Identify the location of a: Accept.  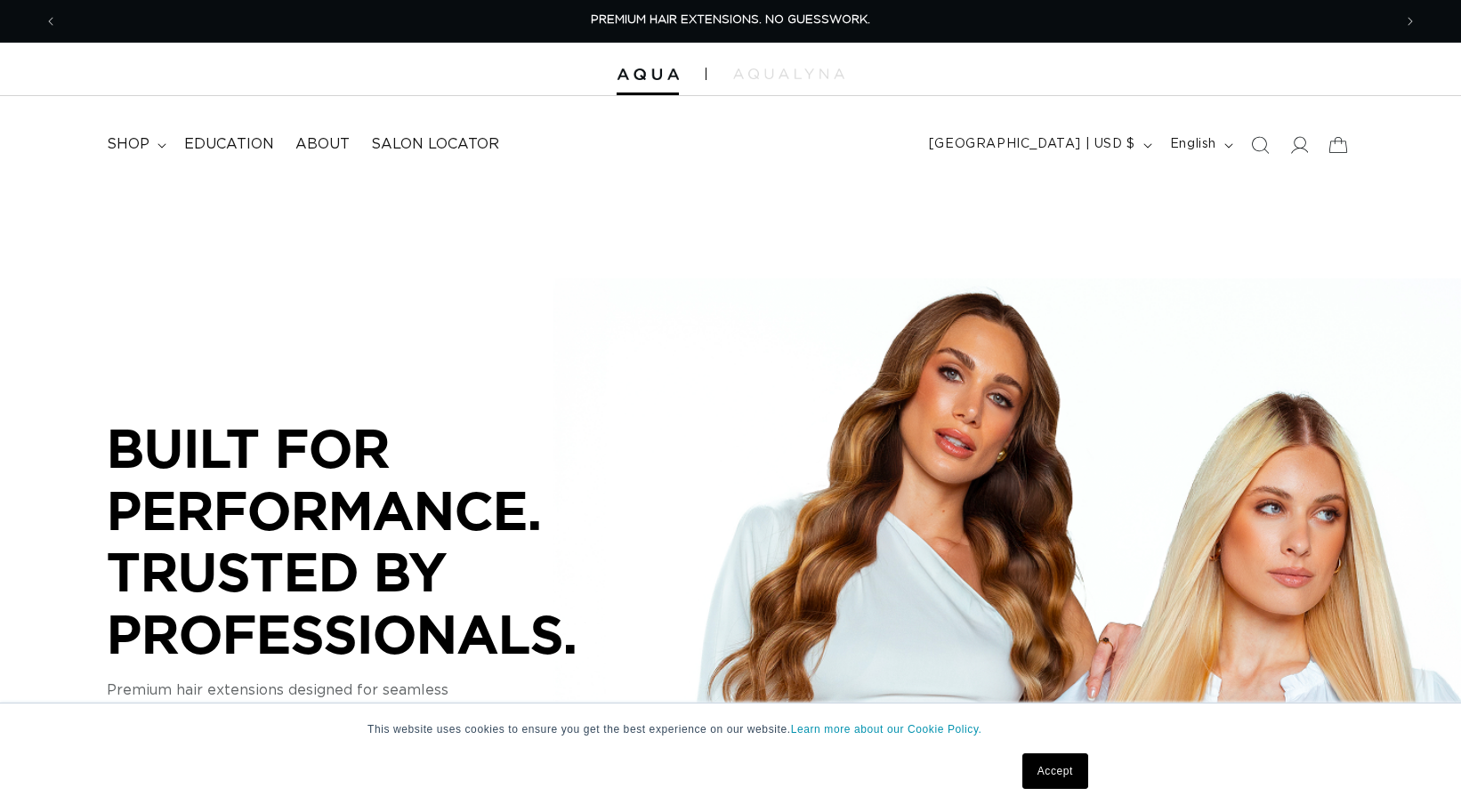
(1055, 771).